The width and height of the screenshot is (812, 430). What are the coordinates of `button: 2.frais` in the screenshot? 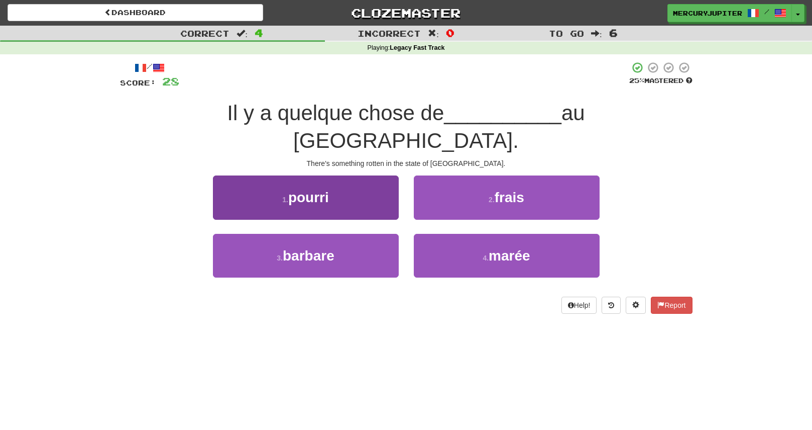 It's located at (507, 197).